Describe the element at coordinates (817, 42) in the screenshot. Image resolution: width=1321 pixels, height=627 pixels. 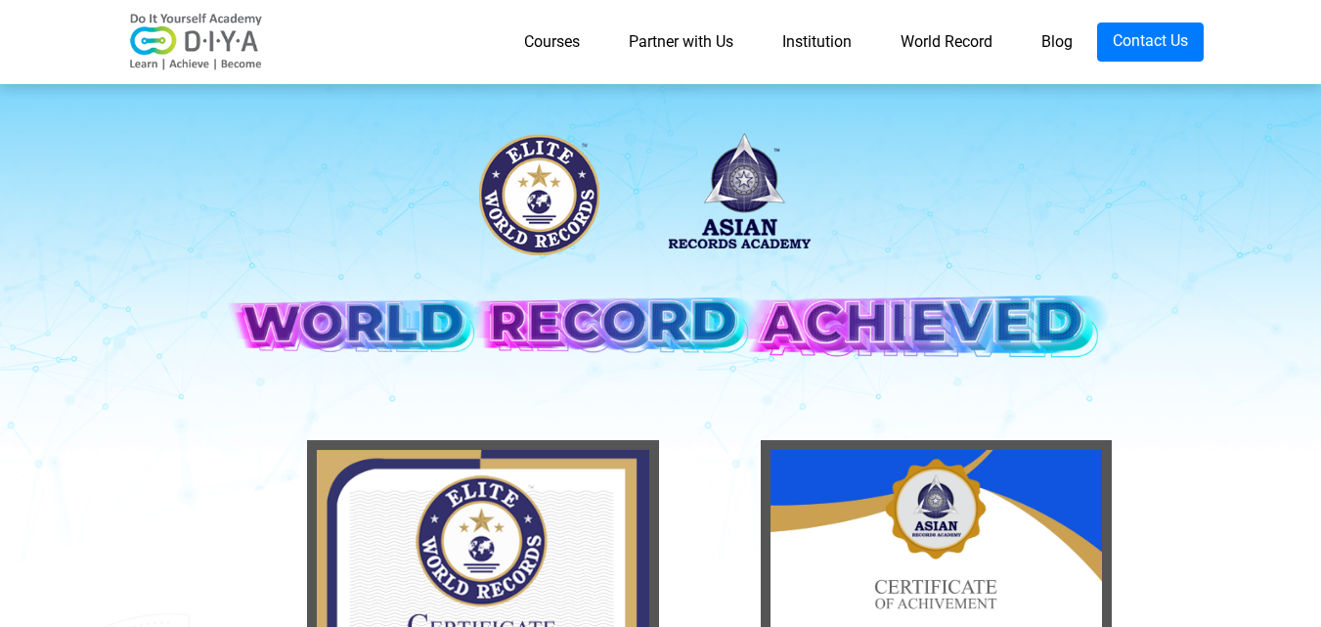
I see `a: Institution` at that location.